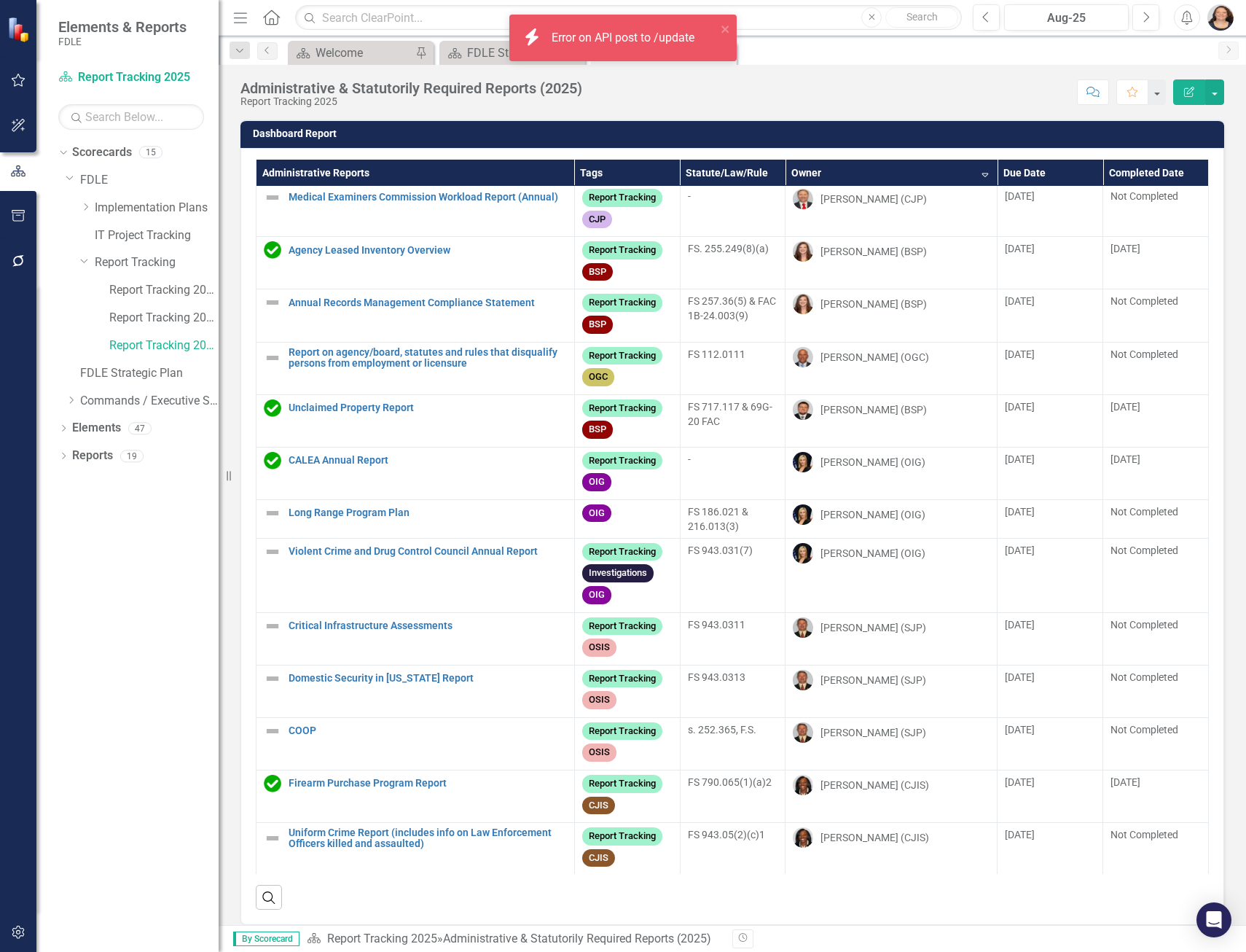 This screenshot has height=952, width=1246. Describe the element at coordinates (618, 573) in the screenshot. I see `span: Investigations` at that location.